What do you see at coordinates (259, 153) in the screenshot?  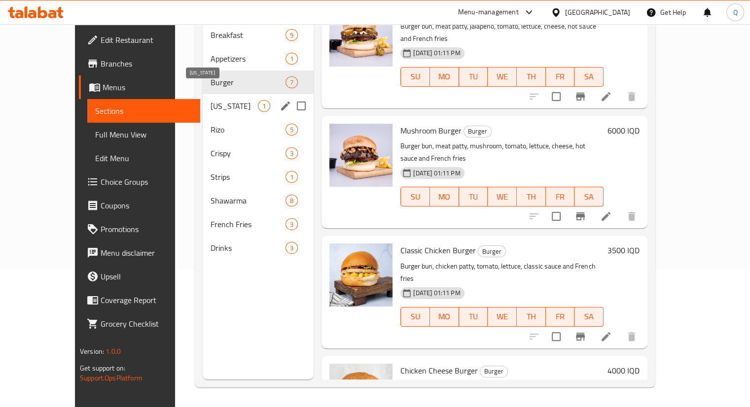 I see `div: Crispy3` at bounding box center [259, 153].